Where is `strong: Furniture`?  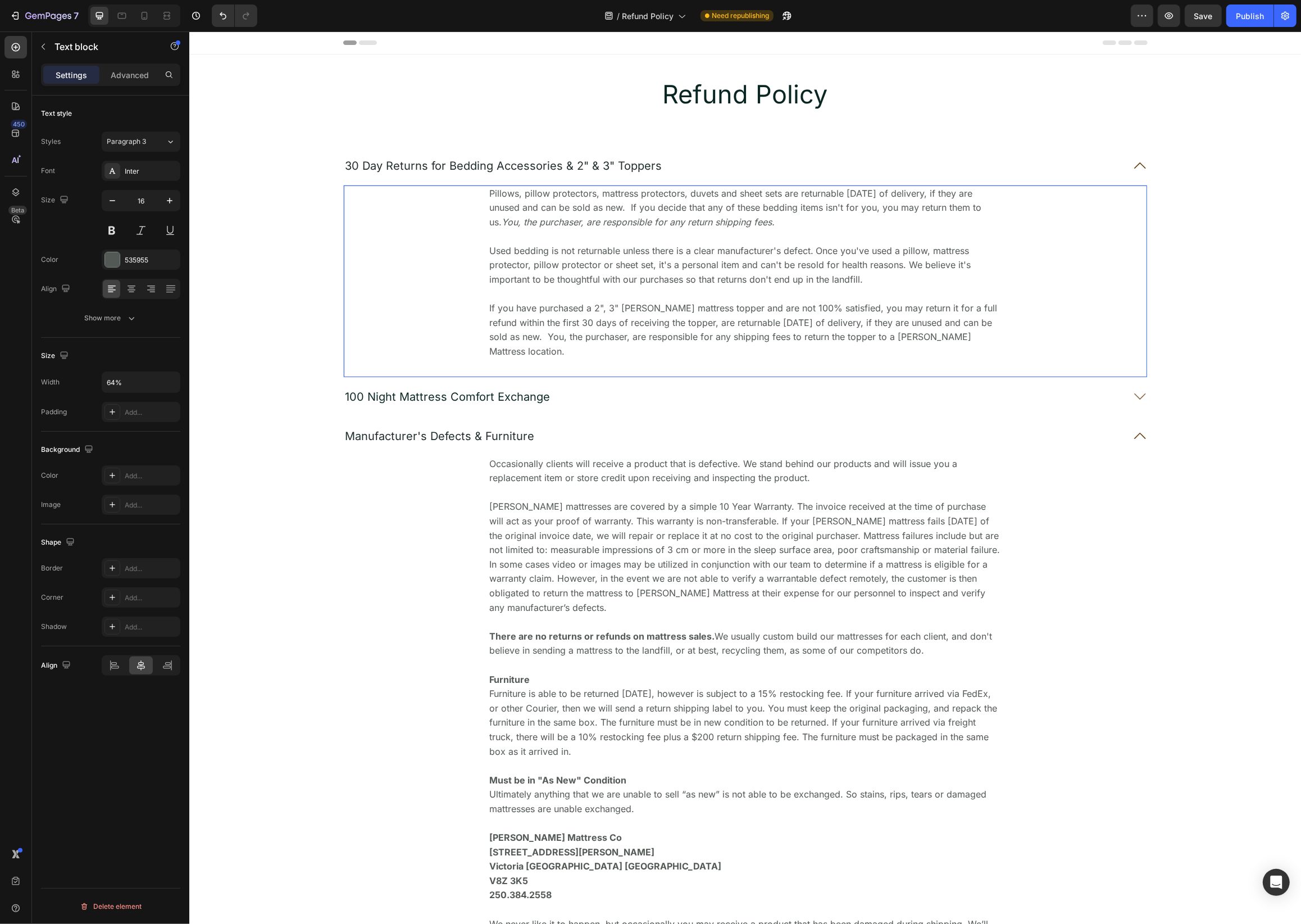
strong: Furniture is located at coordinates (320, 648).